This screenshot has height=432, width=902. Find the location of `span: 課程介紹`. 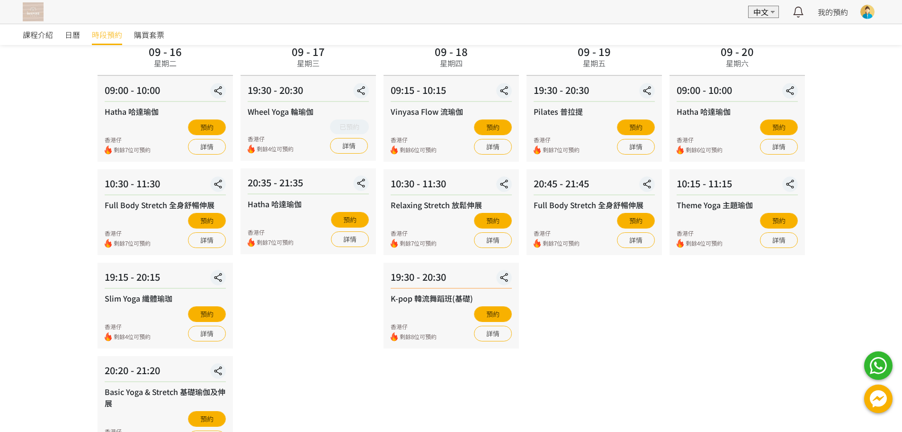

span: 課程介紹 is located at coordinates (38, 35).